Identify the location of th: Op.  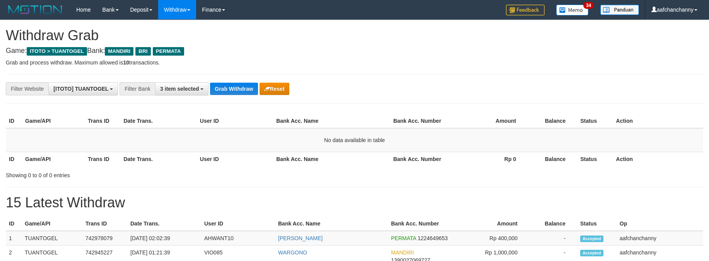
(660, 224).